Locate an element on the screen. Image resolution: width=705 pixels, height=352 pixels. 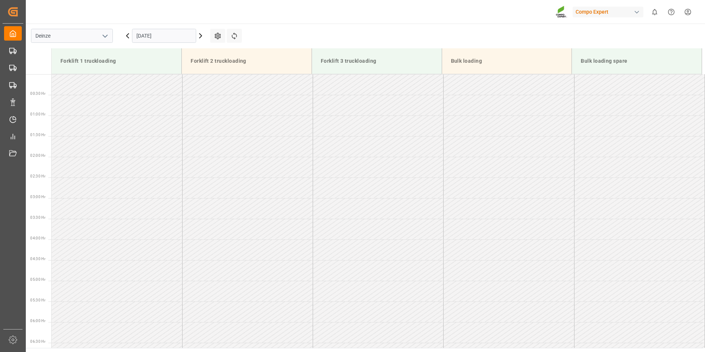
span: 03:00 Hr is located at coordinates (38, 196).